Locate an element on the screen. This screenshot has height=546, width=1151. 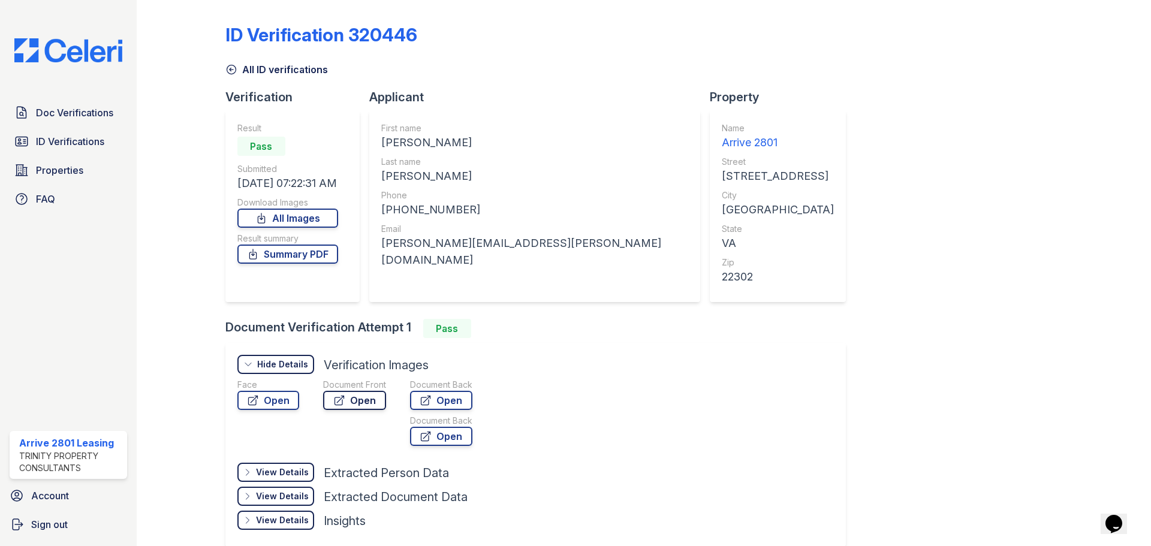
img: CE_Logo_Blue-a8612792a0a2168367f1c8372b55b34899dd931a85d93a1a3d3e32e68fde9ad4.png is located at coordinates (68, 50).